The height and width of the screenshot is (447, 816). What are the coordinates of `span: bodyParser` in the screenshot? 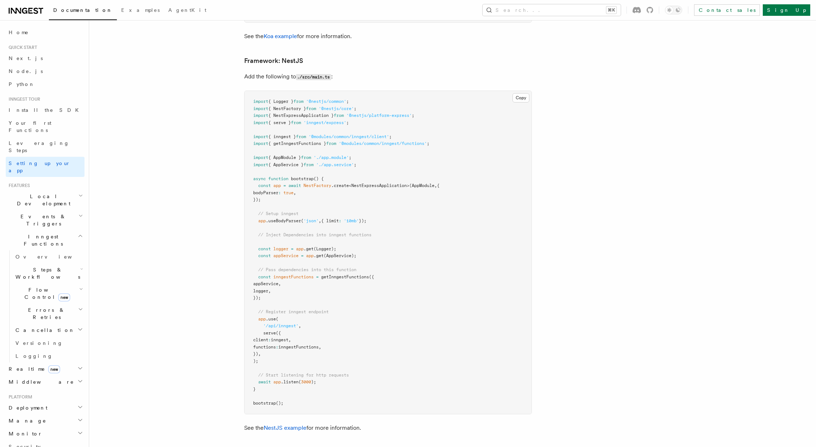 It's located at (266, 193).